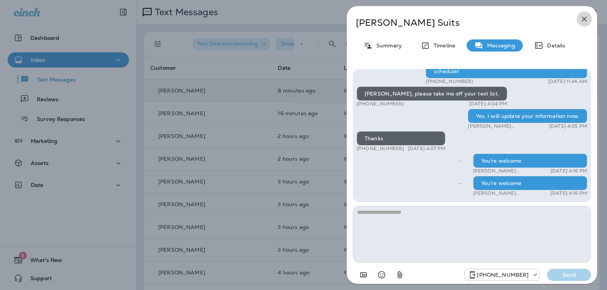  What do you see at coordinates (401, 138) in the screenshot?
I see `div: Thanks` at bounding box center [401, 138].